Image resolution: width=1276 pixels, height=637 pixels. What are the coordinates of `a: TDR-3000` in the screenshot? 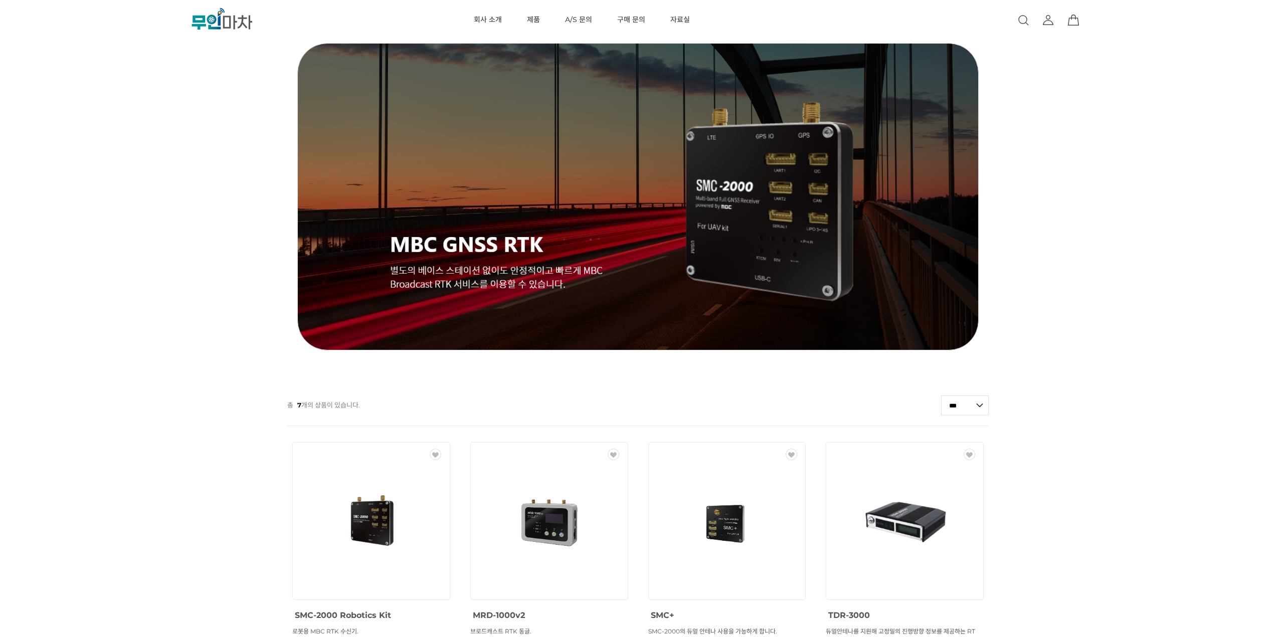 It's located at (849, 615).